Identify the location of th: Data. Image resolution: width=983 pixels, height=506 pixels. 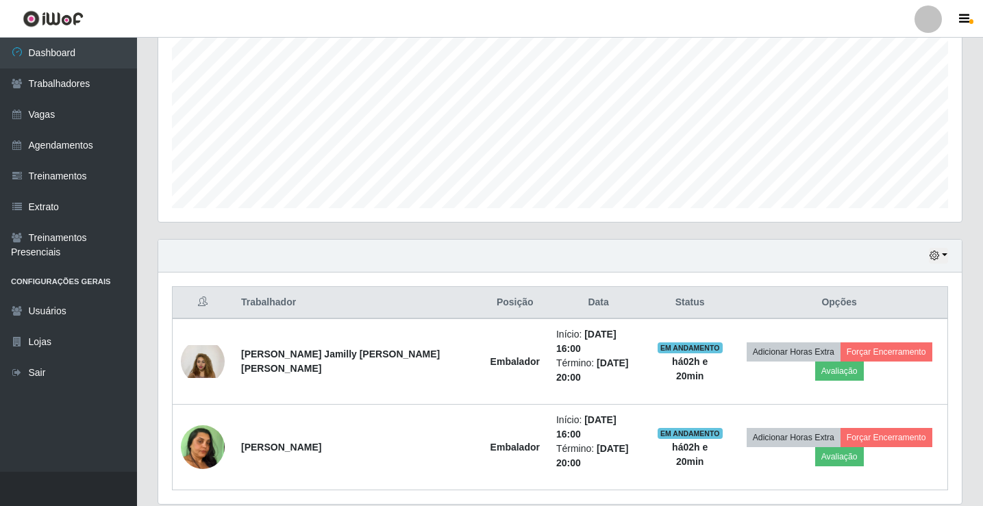
(598, 303).